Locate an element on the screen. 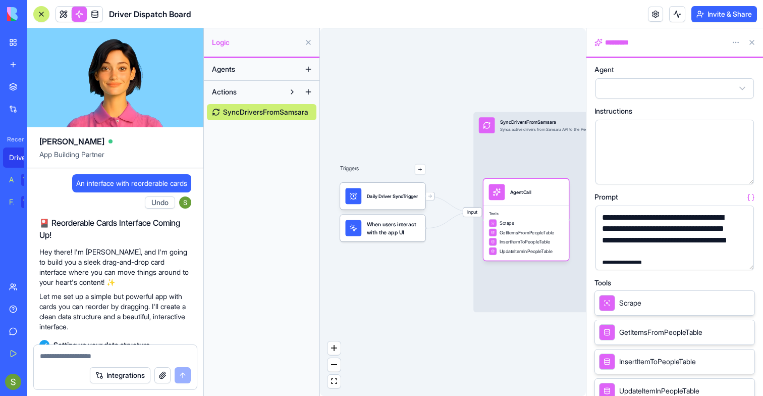 Image resolution: width=763 pixels, height=396 pixels. a: AI Logo GeneratorTRY is located at coordinates (23, 180).